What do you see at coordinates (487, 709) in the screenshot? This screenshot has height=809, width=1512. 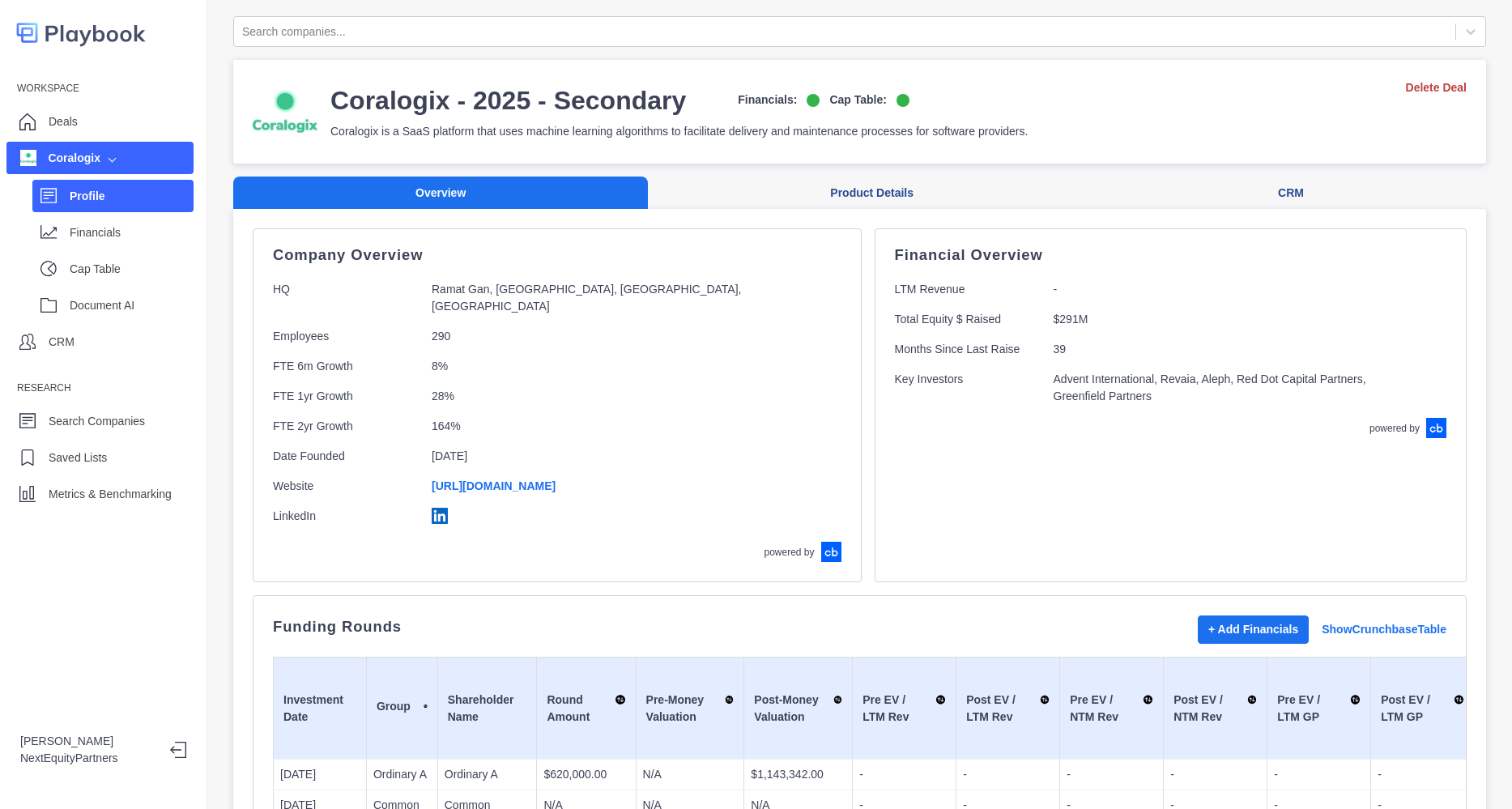 I see `div: Shareholder Name` at bounding box center [487, 709].